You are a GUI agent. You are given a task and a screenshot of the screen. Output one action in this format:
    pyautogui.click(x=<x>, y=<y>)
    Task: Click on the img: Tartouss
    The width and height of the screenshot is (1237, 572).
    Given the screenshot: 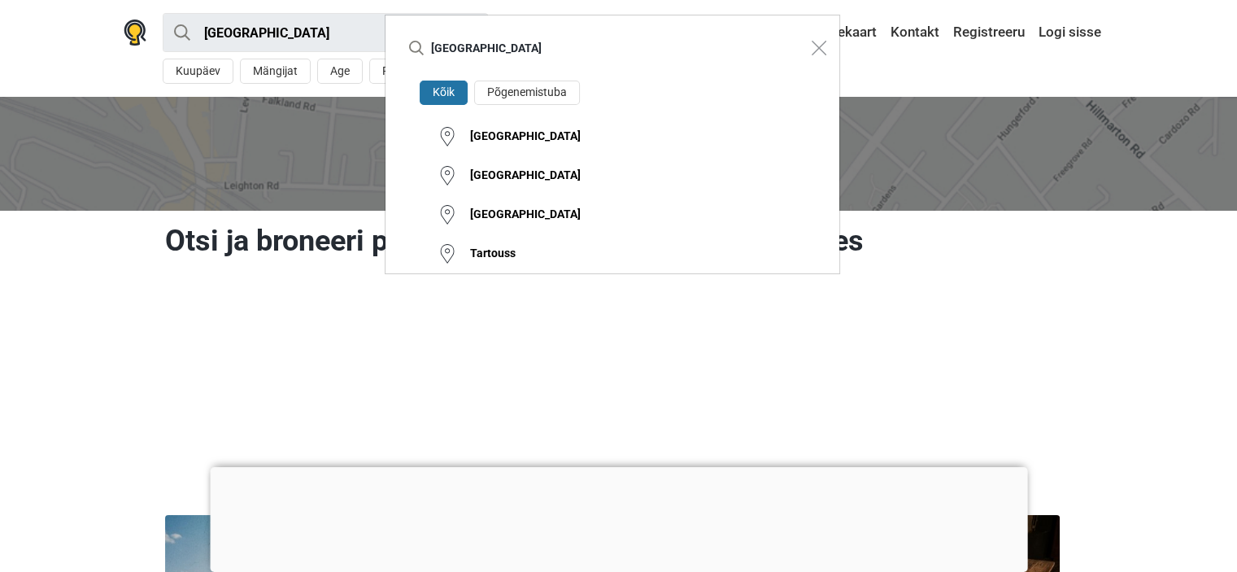 What is the action you would take?
    pyautogui.click(x=447, y=254)
    